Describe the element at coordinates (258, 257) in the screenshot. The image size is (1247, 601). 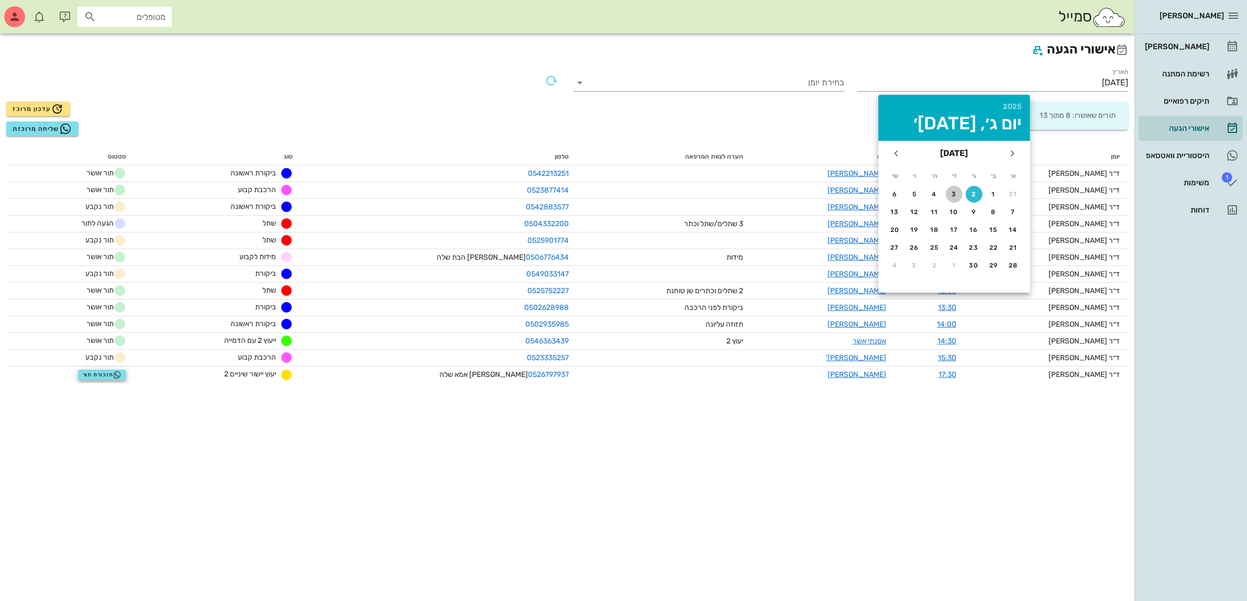
I see `span: מידות לקבוע` at that location.